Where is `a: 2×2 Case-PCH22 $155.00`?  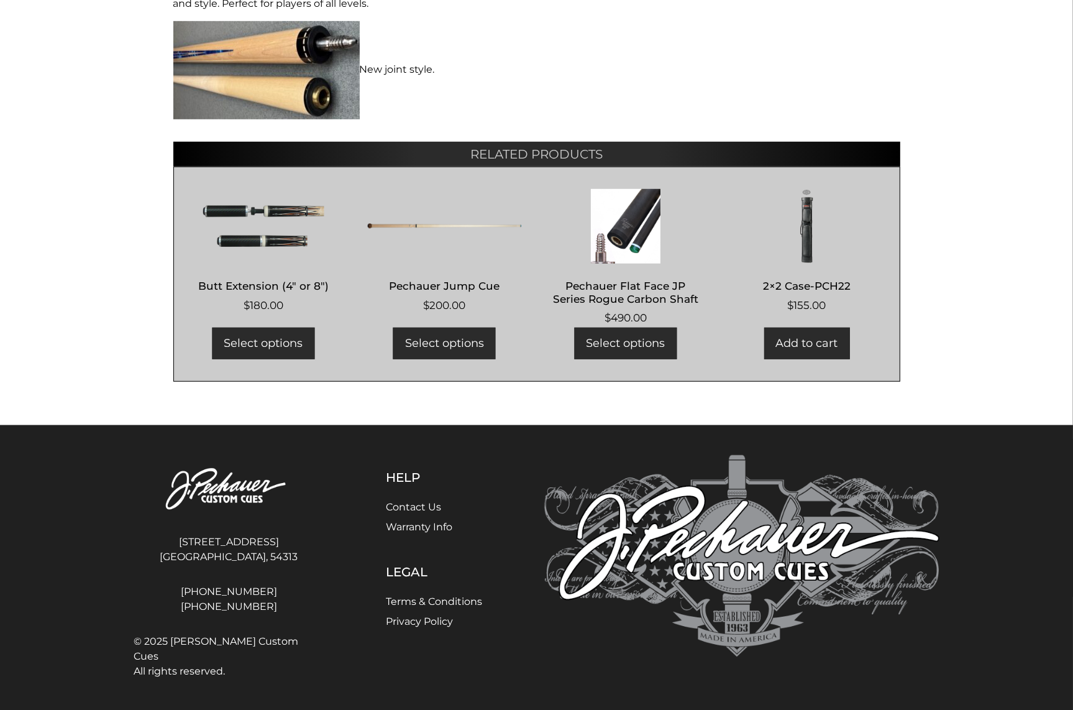 a: 2×2 Case-PCH22 $155.00 is located at coordinates (807, 251).